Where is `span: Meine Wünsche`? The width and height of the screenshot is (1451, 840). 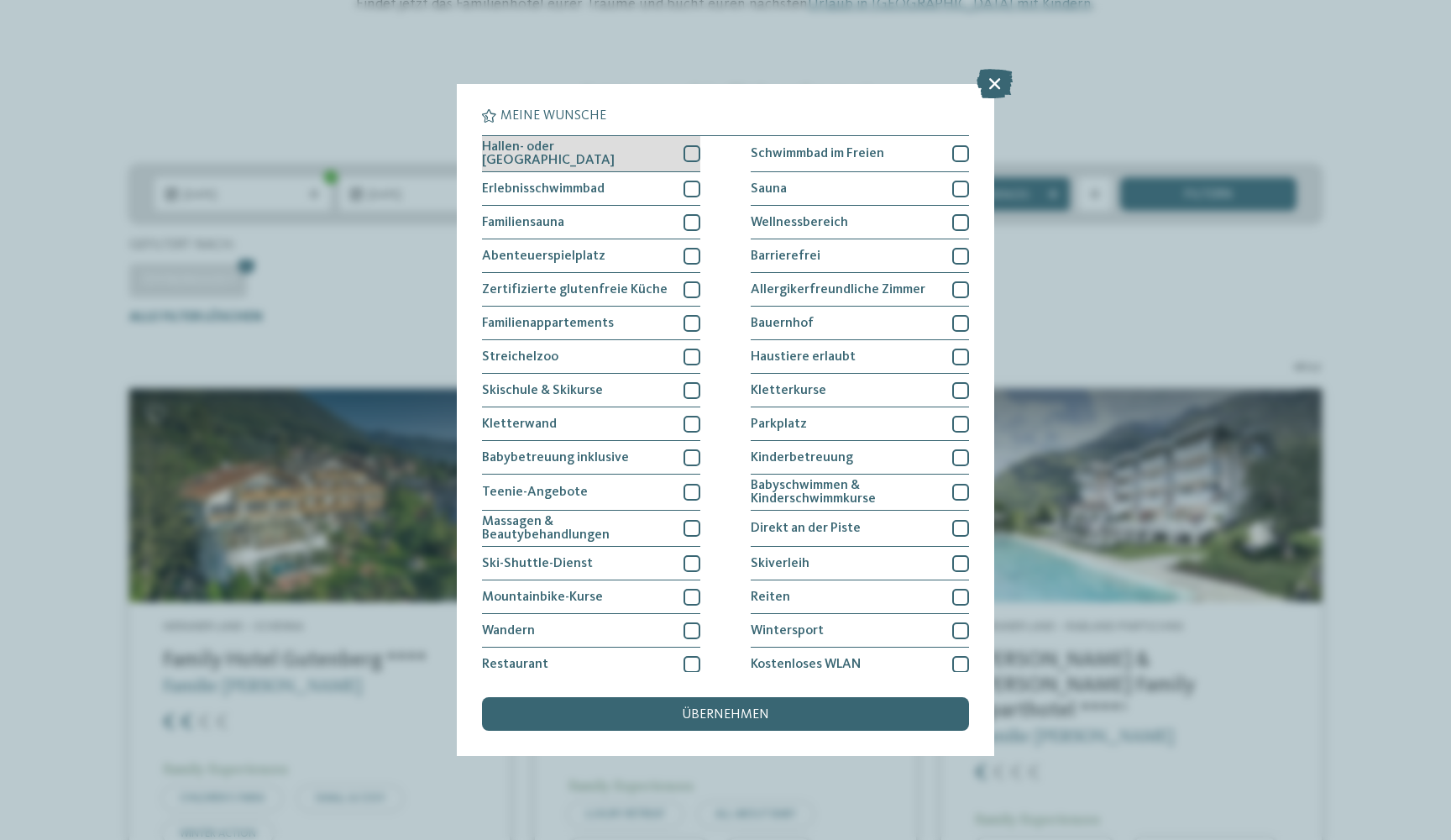
span: Meine Wünsche is located at coordinates (553, 116).